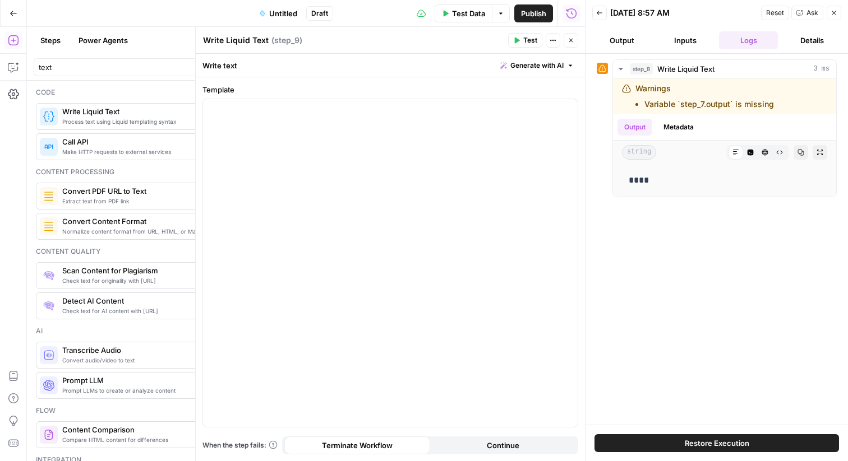 This screenshot has height=461, width=848. Describe the element at coordinates (171, 381) in the screenshot. I see `span: Prompt LLM` at that location.